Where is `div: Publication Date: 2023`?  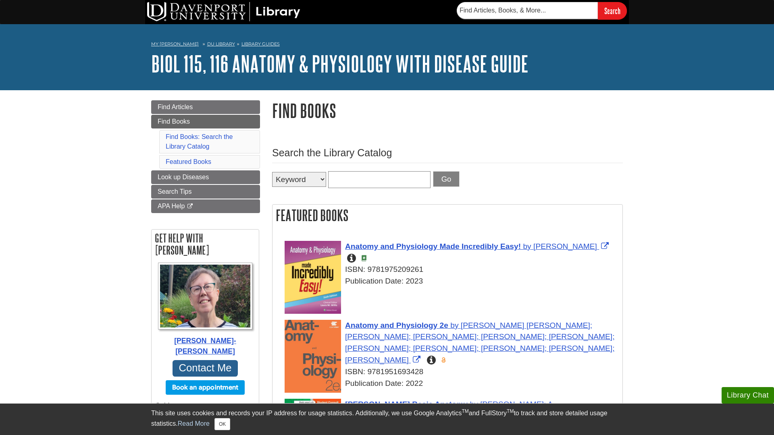 div: Publication Date: 2023 is located at coordinates (451, 281).